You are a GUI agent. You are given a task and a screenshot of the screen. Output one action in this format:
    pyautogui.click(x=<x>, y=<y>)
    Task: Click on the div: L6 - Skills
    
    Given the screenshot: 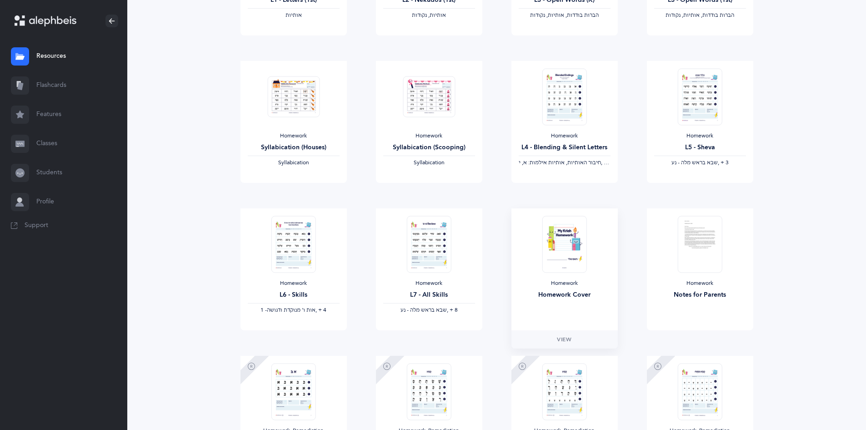 What is the action you would take?
    pyautogui.click(x=294, y=295)
    